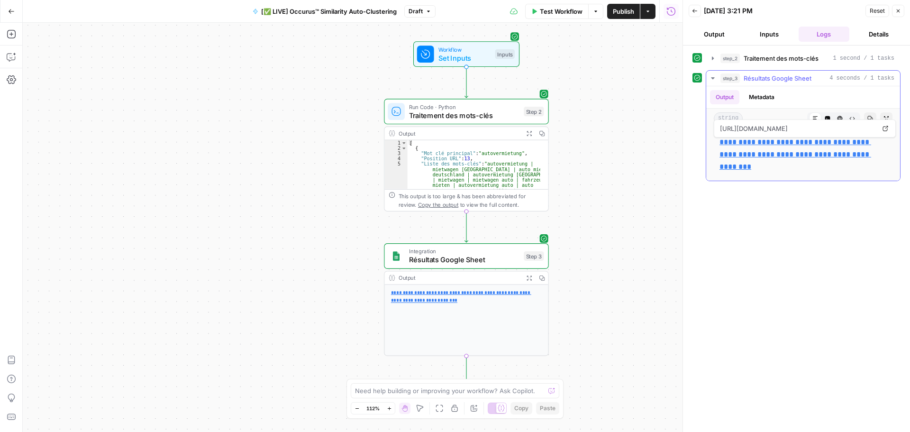 Image resolution: width=910 pixels, height=432 pixels. What do you see at coordinates (878, 11) in the screenshot?
I see `button: Reset` at bounding box center [878, 11].